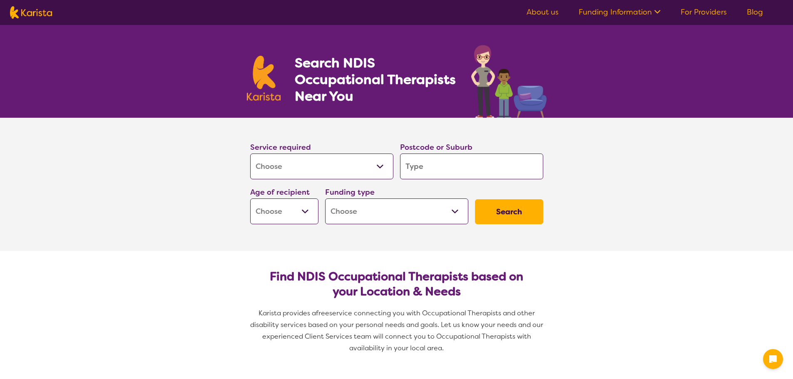  I want to click on img: occupational-therapy, so click(509, 81).